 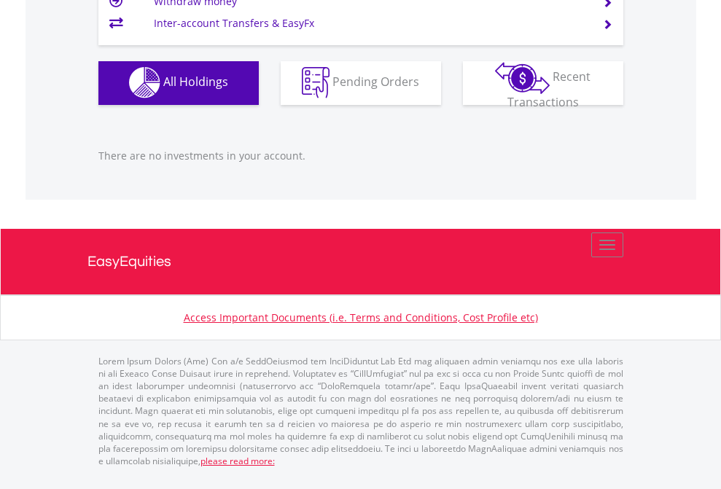 What do you see at coordinates (361, 156) in the screenshot?
I see `p: There are no investments in your account.` at bounding box center [361, 156].